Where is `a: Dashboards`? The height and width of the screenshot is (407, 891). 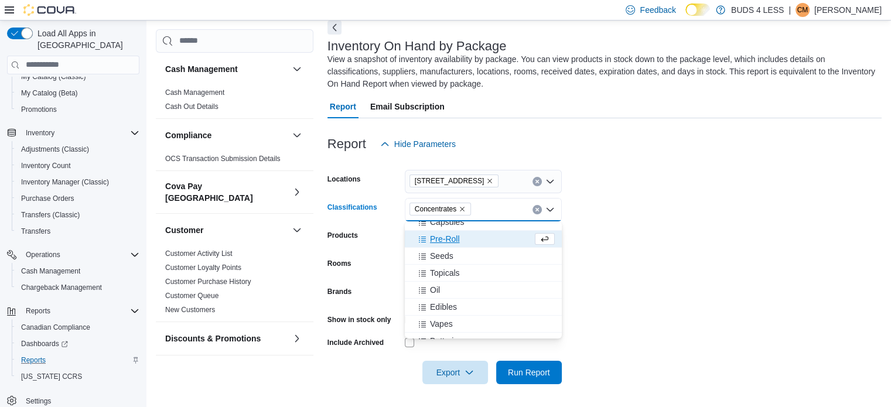 a: Dashboards is located at coordinates (78, 344).